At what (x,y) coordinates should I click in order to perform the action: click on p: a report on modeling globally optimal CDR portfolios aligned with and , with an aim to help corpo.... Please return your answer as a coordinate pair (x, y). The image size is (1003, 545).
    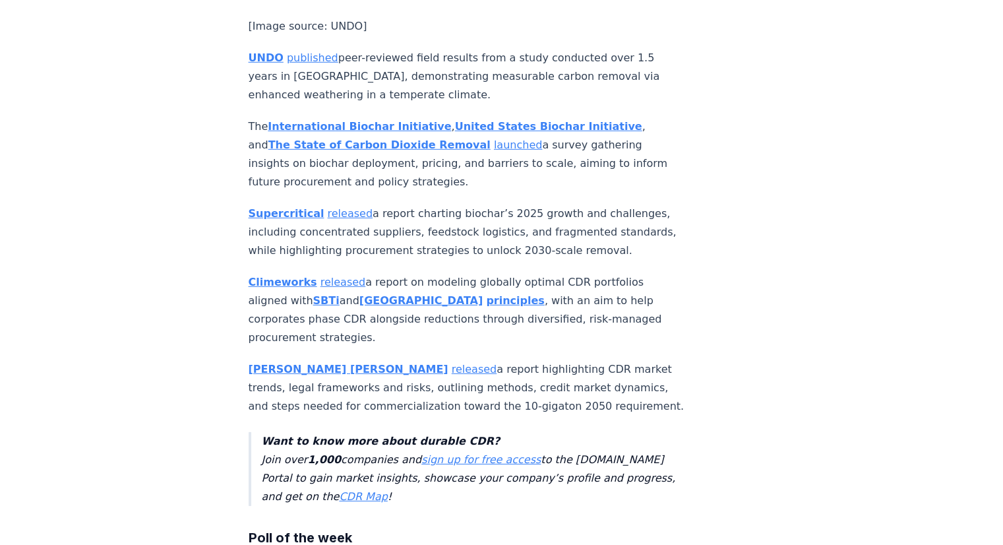
    Looking at the image, I should click on (467, 310).